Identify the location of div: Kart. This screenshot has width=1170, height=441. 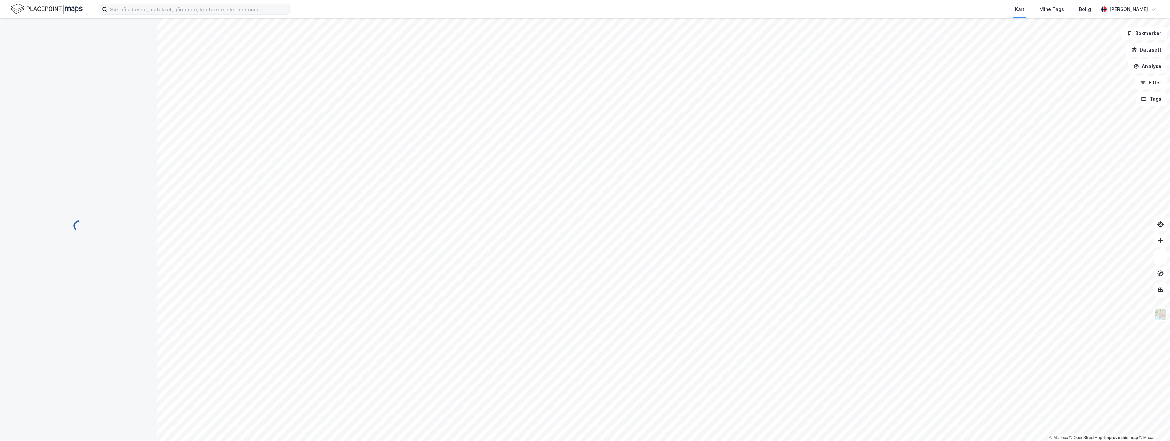
(1020, 9).